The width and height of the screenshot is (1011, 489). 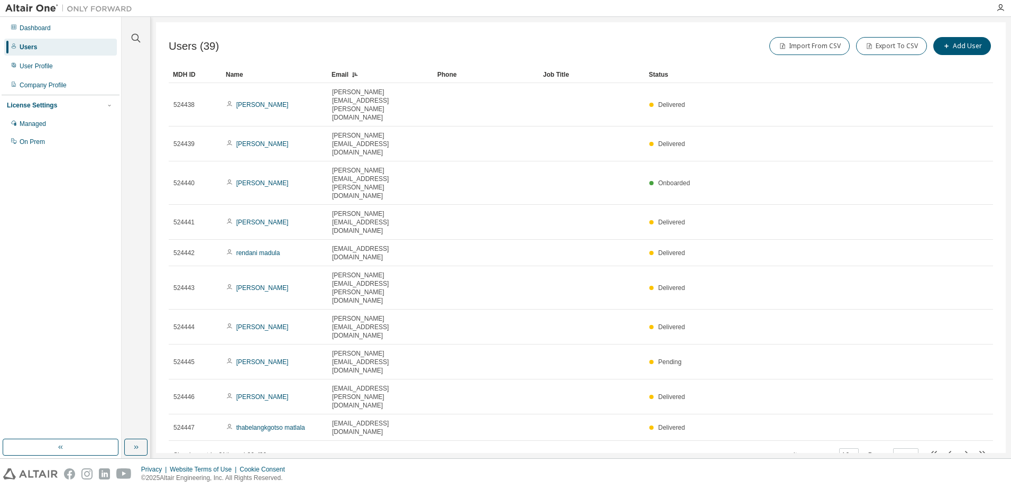 I want to click on span: Pending, so click(x=670, y=362).